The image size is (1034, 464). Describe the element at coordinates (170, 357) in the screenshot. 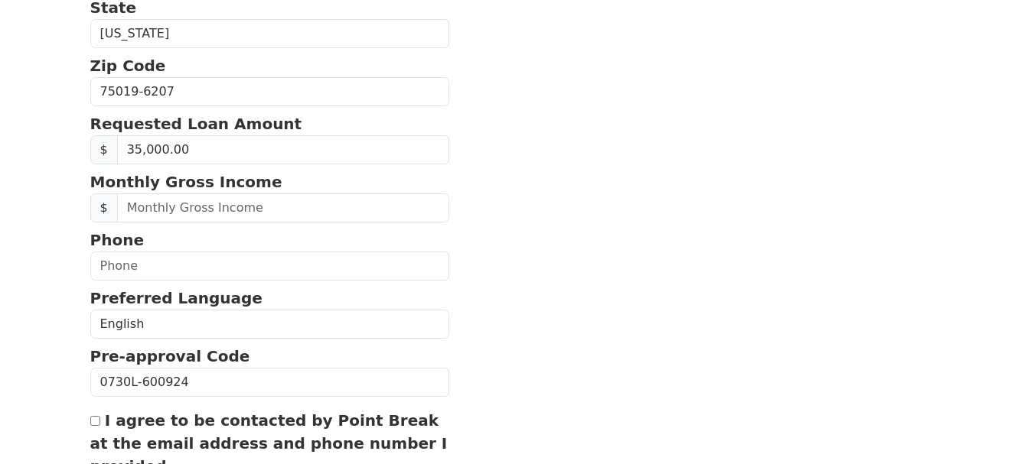

I see `strong: Pre-approval Code` at that location.